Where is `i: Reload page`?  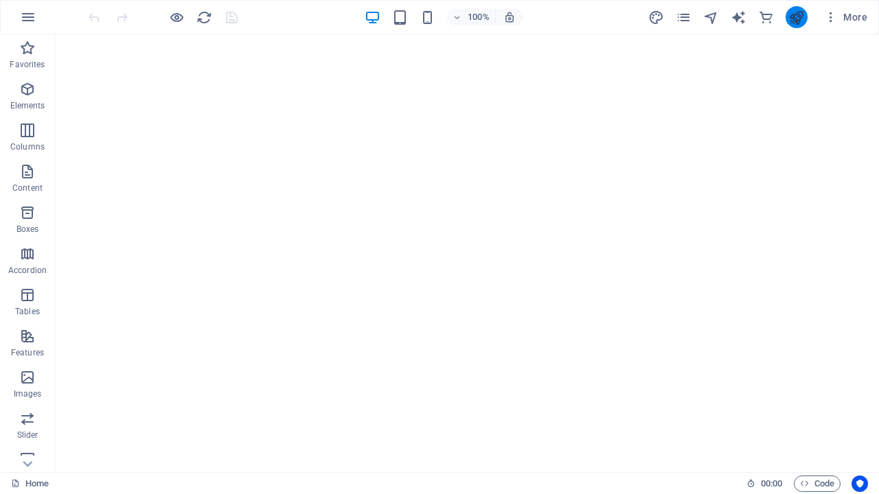 i: Reload page is located at coordinates (204, 17).